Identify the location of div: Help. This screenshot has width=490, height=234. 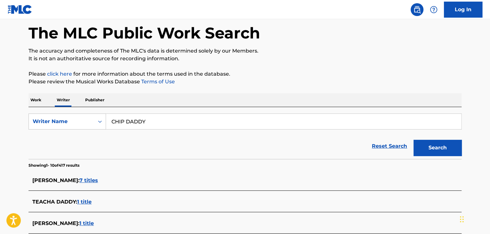
(433, 10).